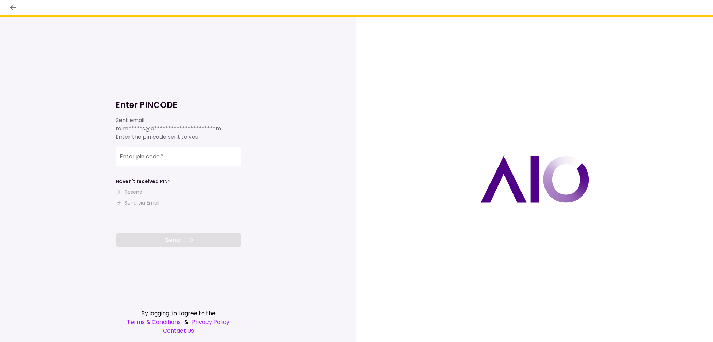 The image size is (713, 342). Describe the element at coordinates (13, 8) in the screenshot. I see `button: back` at that location.